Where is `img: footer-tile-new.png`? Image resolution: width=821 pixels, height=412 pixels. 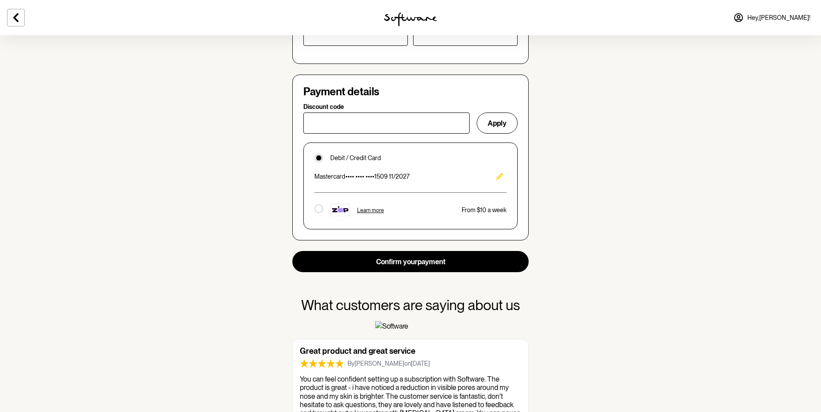
img: footer-tile-new.png is located at coordinates (340, 210).